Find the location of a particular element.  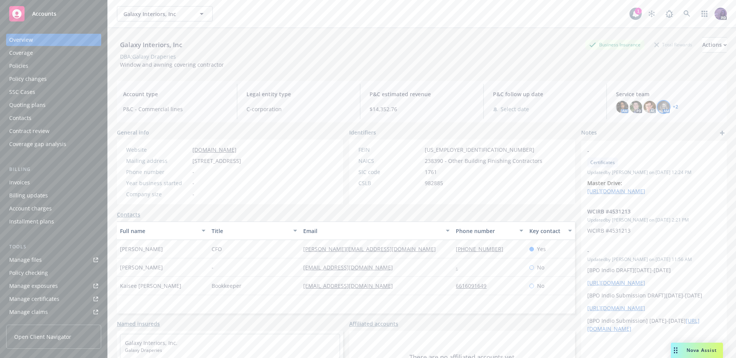

div: Contacts is located at coordinates (20, 118).